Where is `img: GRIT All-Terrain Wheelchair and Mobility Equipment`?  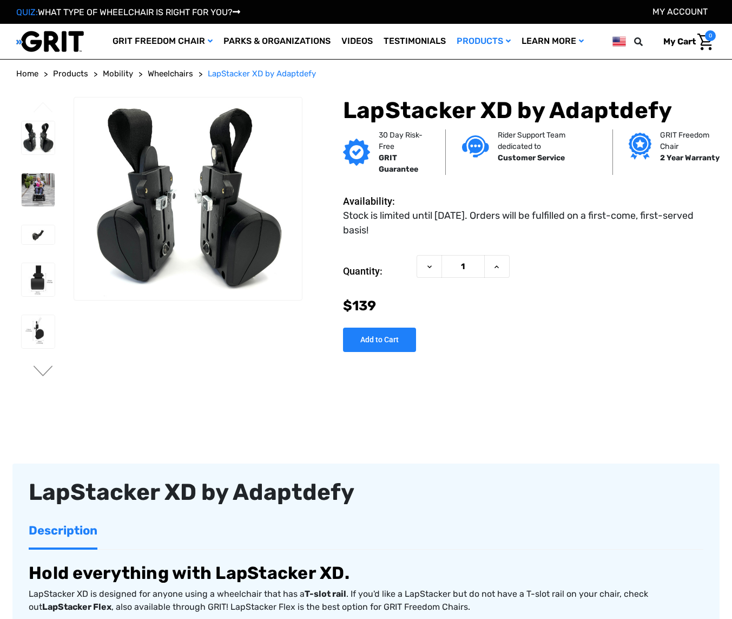 img: GRIT All-Terrain Wheelchair and Mobility Equipment is located at coordinates (50, 41).